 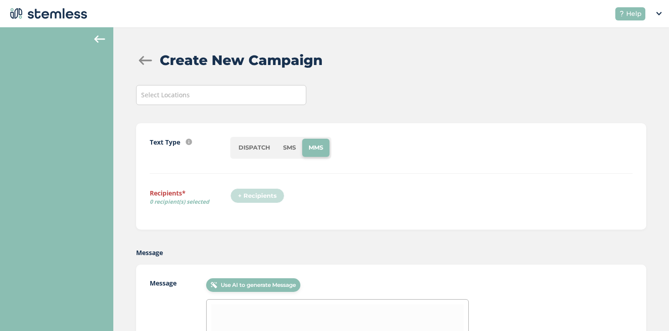 What do you see at coordinates (190, 202) in the screenshot?
I see `span: 0 recipient(s) selected` at bounding box center [190, 202].